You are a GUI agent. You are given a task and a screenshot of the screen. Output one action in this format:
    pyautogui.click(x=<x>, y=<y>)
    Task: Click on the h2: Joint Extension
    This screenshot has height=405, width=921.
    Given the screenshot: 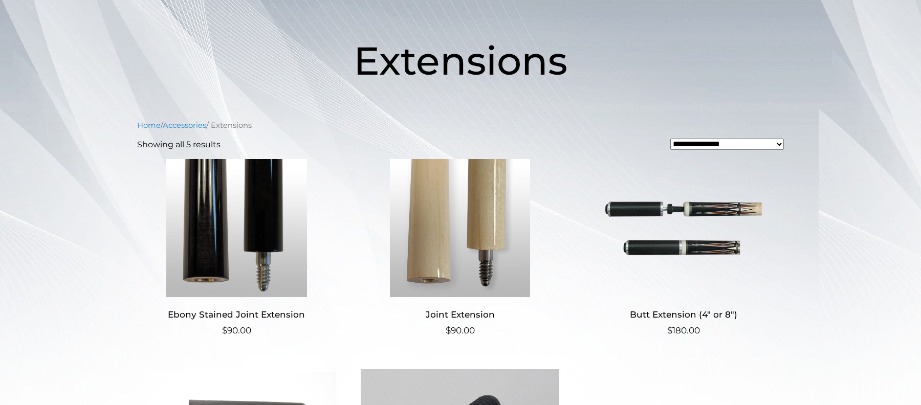 What is the action you would take?
    pyautogui.click(x=460, y=315)
    